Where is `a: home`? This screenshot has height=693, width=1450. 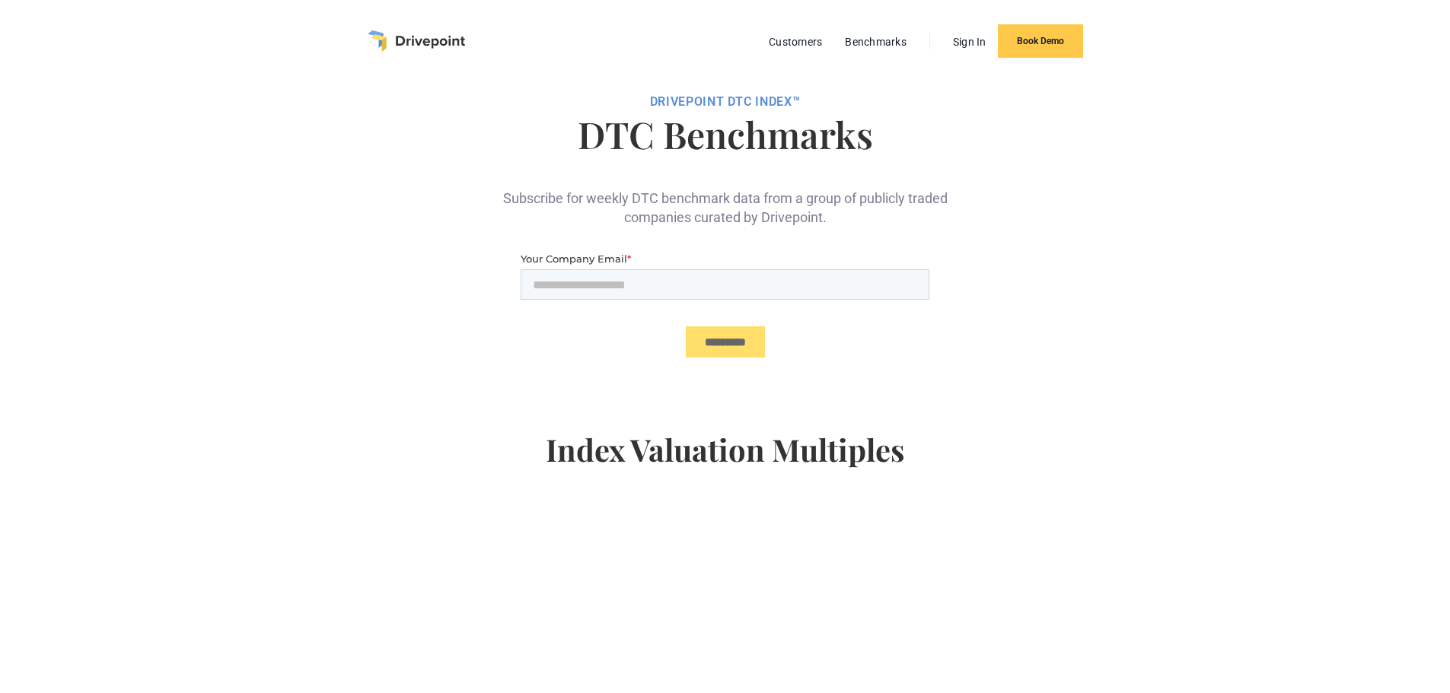 a: home is located at coordinates (416, 41).